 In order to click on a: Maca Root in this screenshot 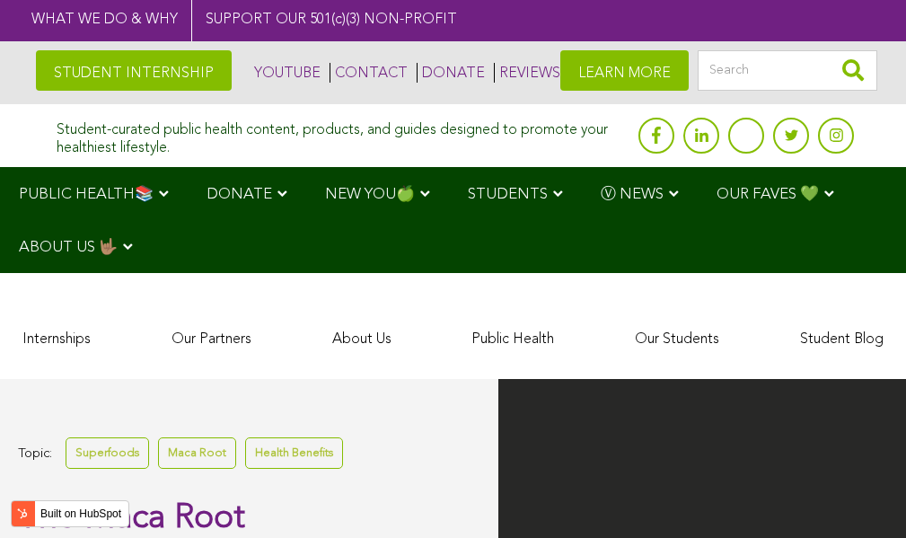, I will do `click(197, 453)`.